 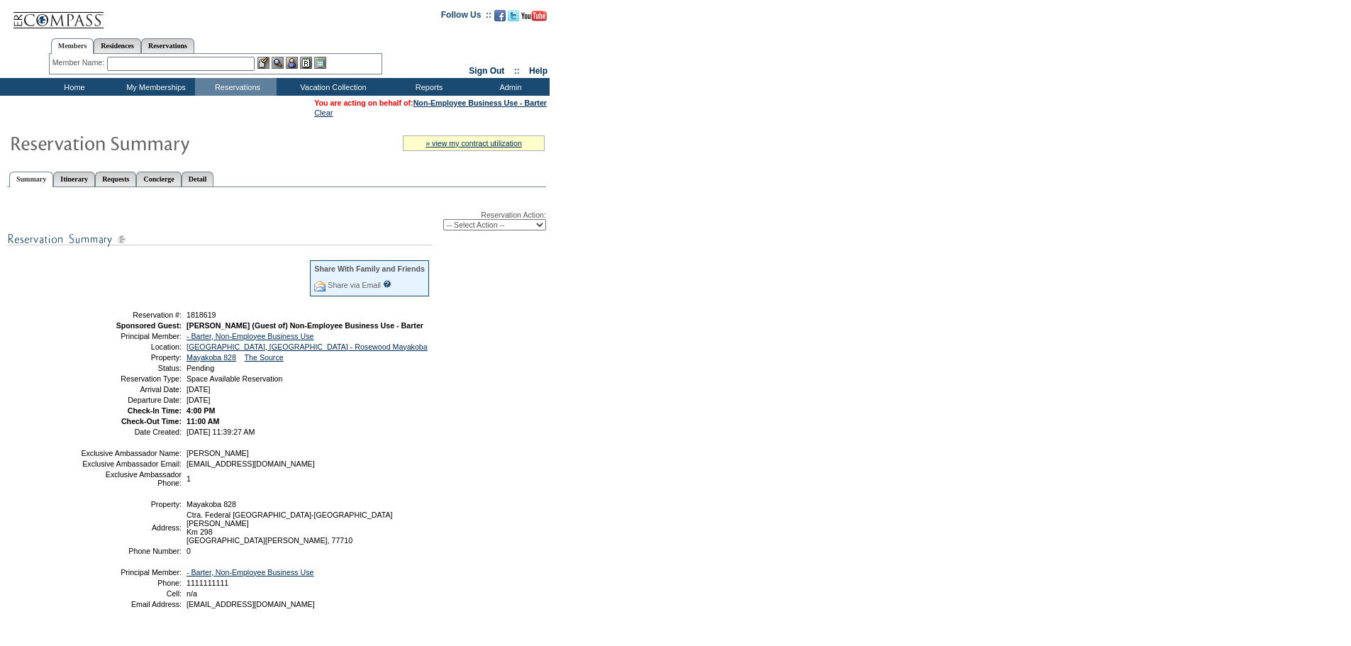 I want to click on td: Exclusive Ambassador Phone:, so click(x=130, y=479).